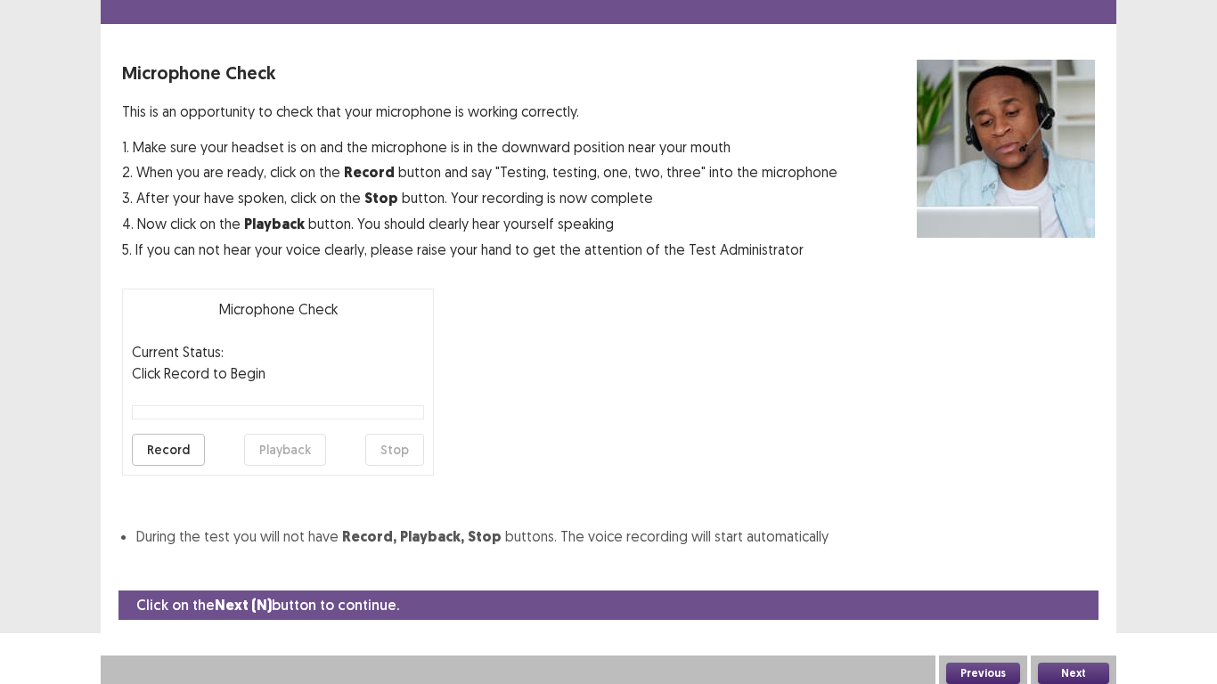 This screenshot has width=1217, height=684. What do you see at coordinates (285, 450) in the screenshot?
I see `button: Playback` at bounding box center [285, 450].